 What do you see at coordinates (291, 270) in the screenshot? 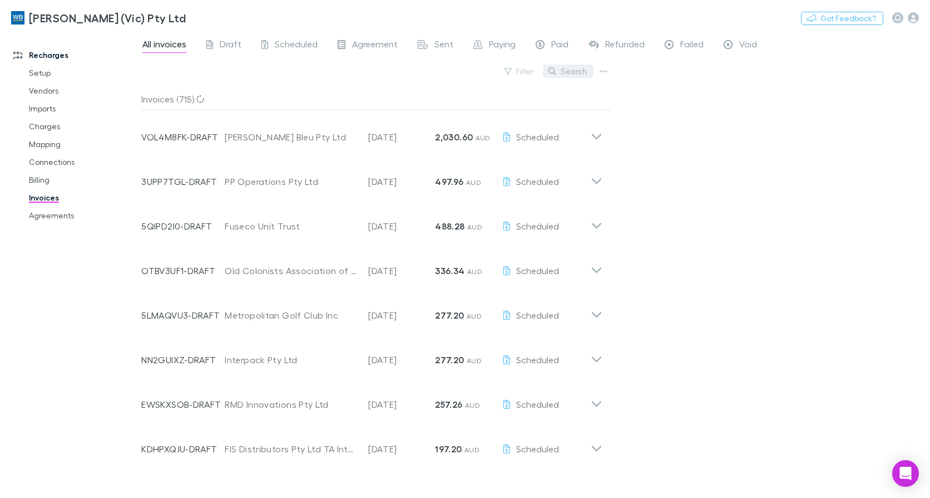
I see `div: Old Colonists Association of Victoria (TA Abound Communities)` at bounding box center [291, 270].